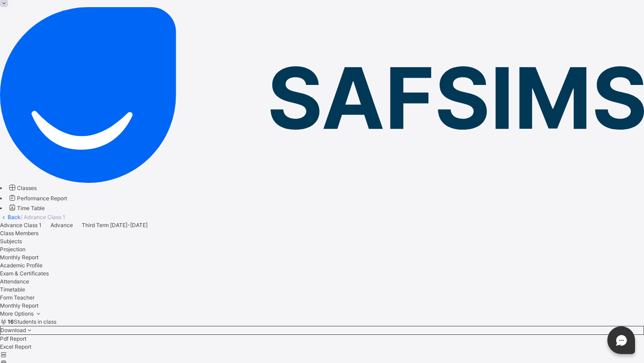 The height and width of the screenshot is (363, 644). What do you see at coordinates (32, 321) in the screenshot?
I see `span: Students in class` at bounding box center [32, 321].